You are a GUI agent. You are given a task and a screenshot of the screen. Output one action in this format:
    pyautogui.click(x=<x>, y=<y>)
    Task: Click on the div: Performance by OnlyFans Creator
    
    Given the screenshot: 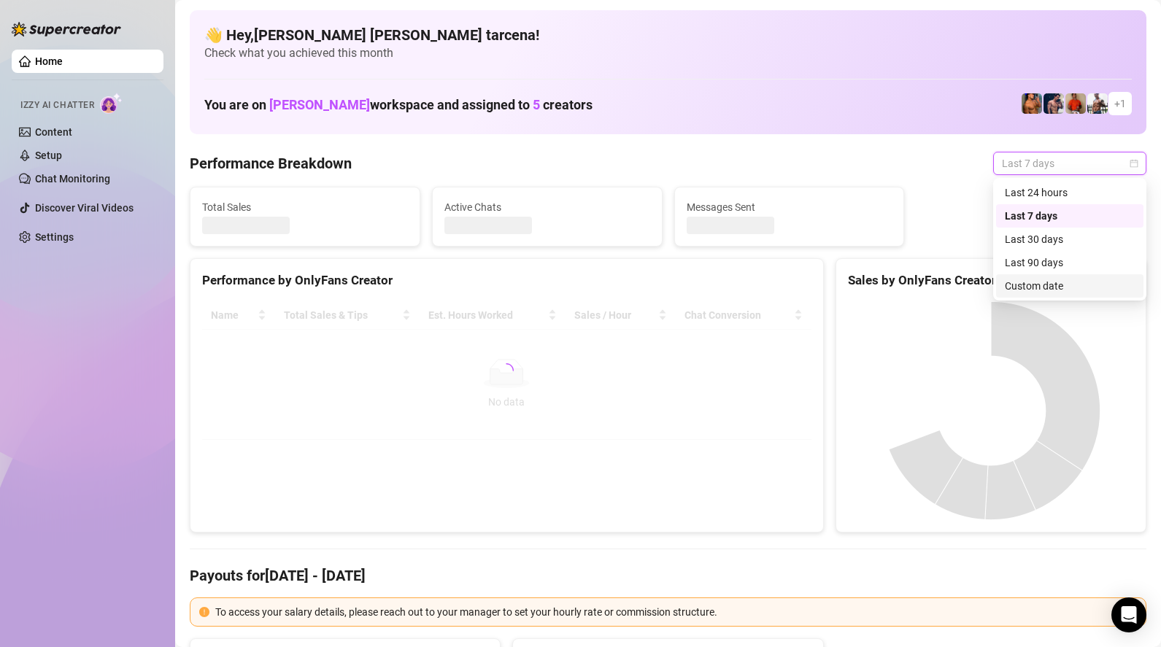 What is the action you would take?
    pyautogui.click(x=506, y=280)
    